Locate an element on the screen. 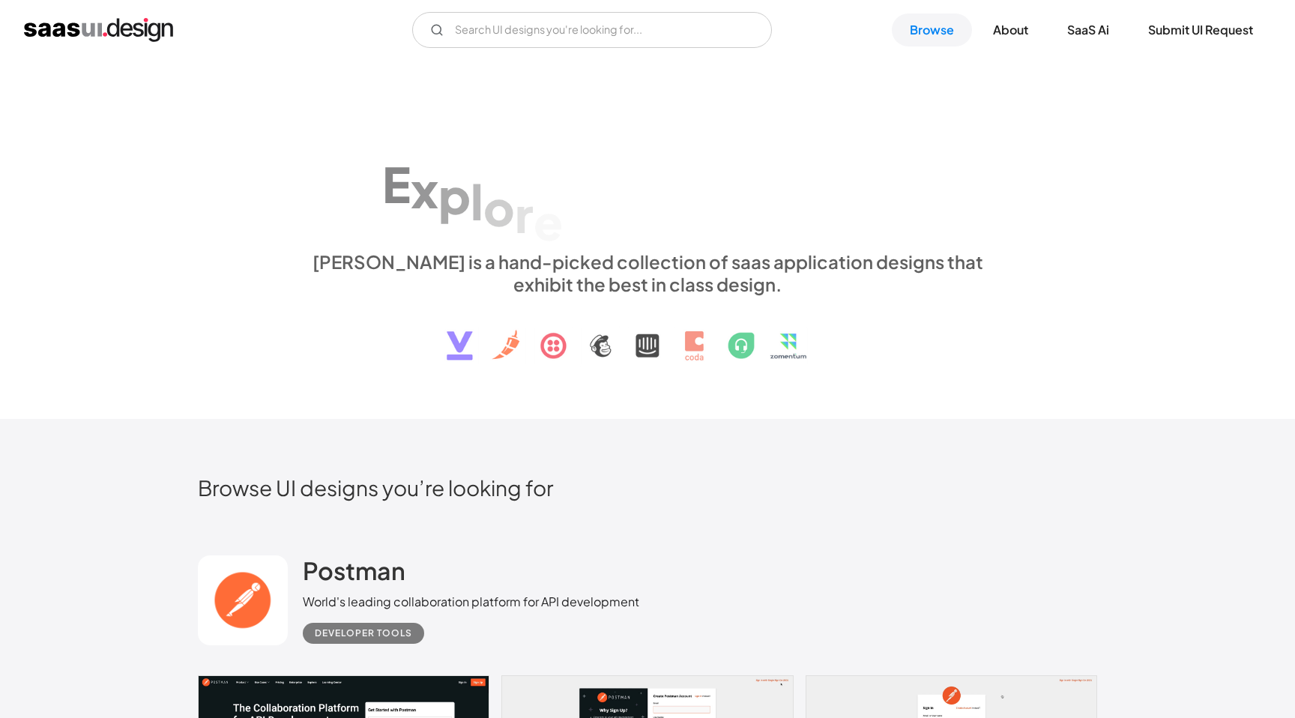 This screenshot has width=1295, height=718. a: About is located at coordinates (1010, 30).